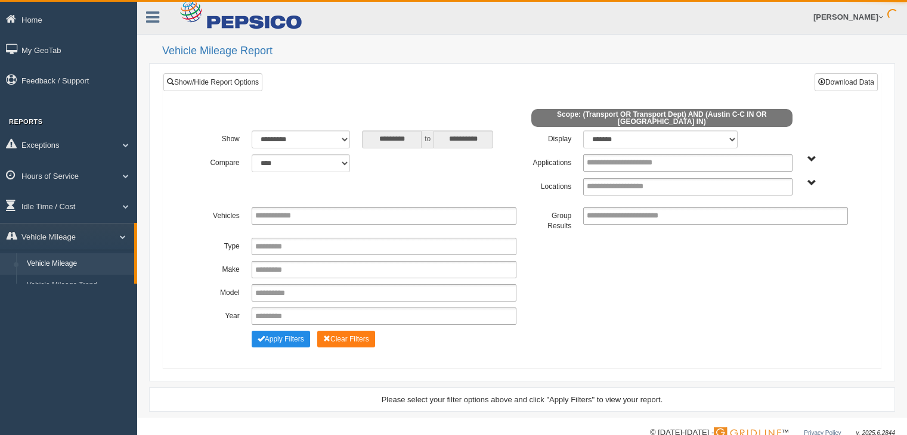  Describe the element at coordinates (550, 162) in the screenshot. I see `label: Applications` at that location.